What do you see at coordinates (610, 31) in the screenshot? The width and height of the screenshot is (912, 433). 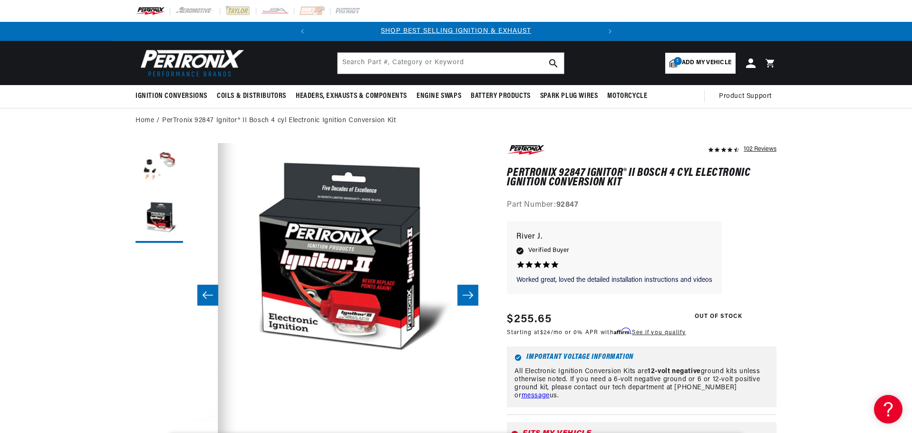 I see `button: Translation missing: en.sections.announcements.next_announcement` at bounding box center [610, 31].